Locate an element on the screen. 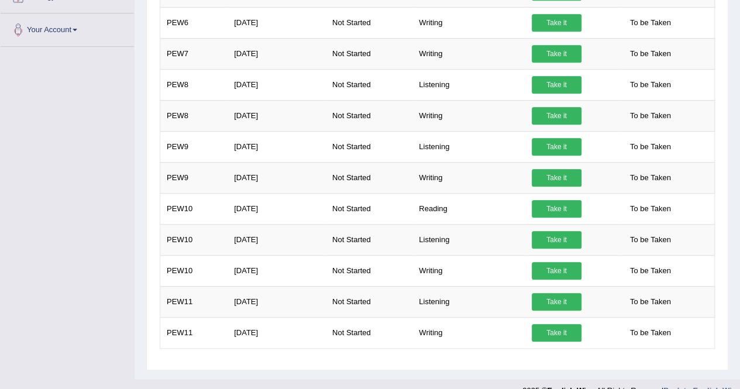  a: Your Account is located at coordinates (67, 28).